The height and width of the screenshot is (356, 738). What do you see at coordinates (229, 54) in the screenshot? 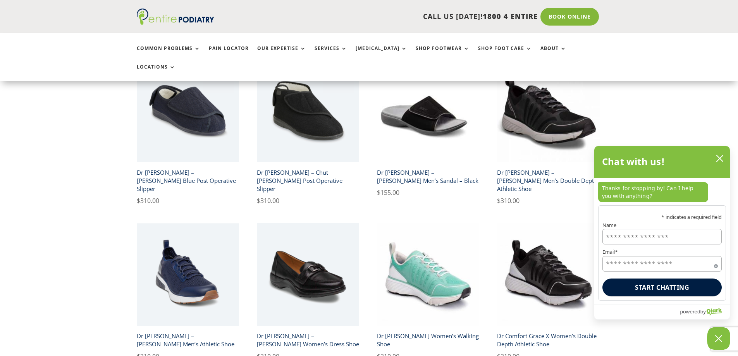
I see `a: Pain Locator` at bounding box center [229, 54].